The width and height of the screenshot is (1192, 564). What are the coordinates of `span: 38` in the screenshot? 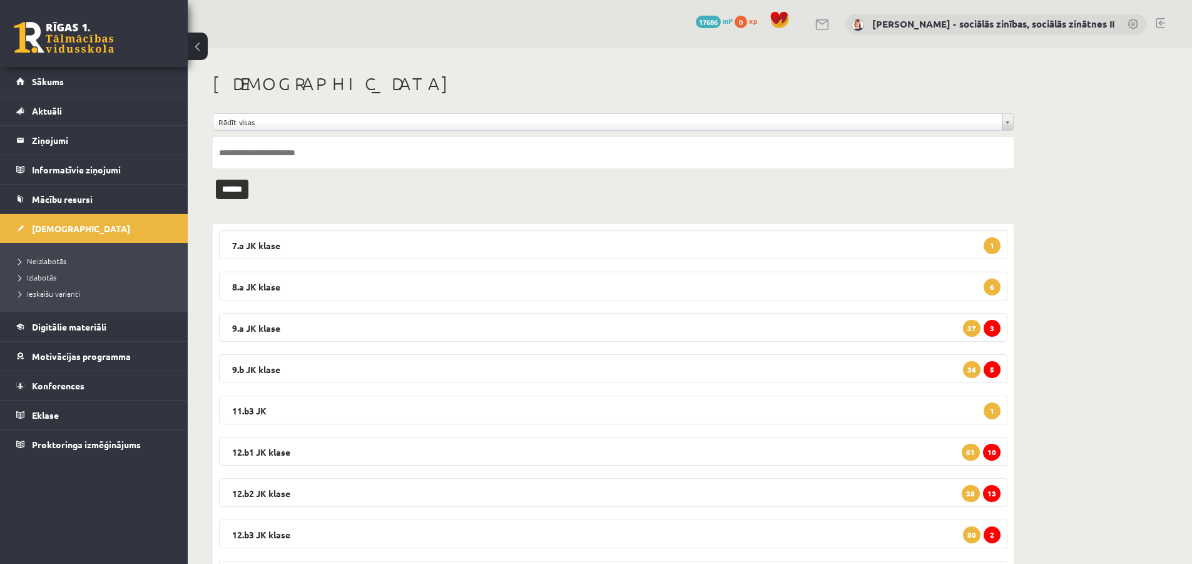 It's located at (971, 493).